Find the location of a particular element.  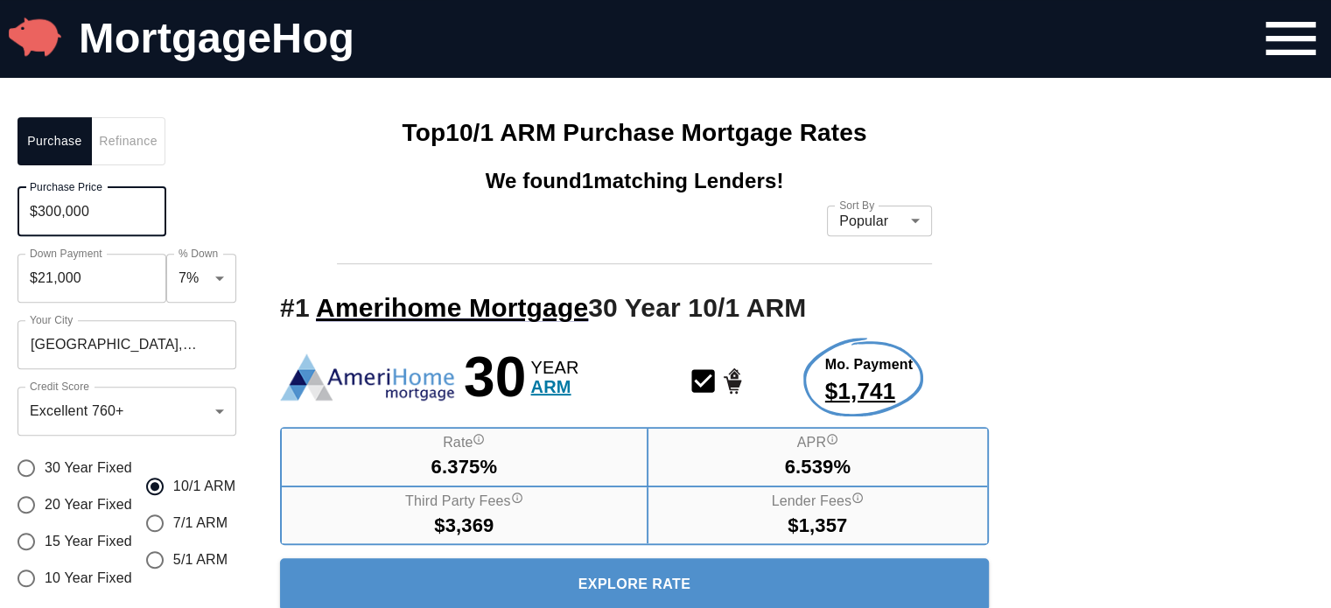

span: We found 1 matching Lenders! is located at coordinates (634, 181).